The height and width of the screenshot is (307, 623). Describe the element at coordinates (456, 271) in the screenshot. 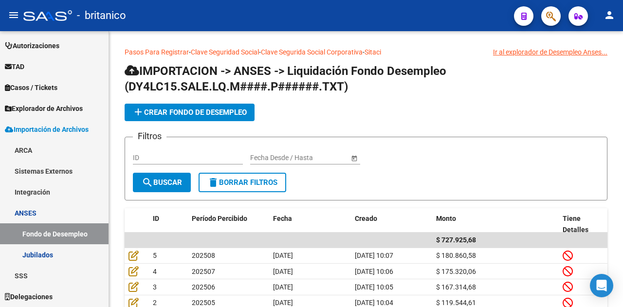

I see `span: $ 175.320,06` at that location.